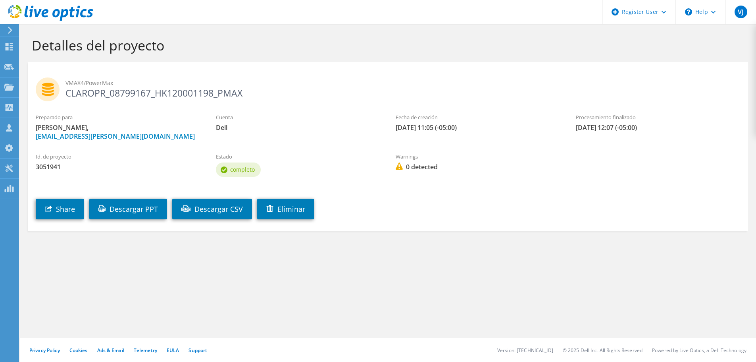 This screenshot has width=756, height=362. I want to click on span: completo, so click(243, 169).